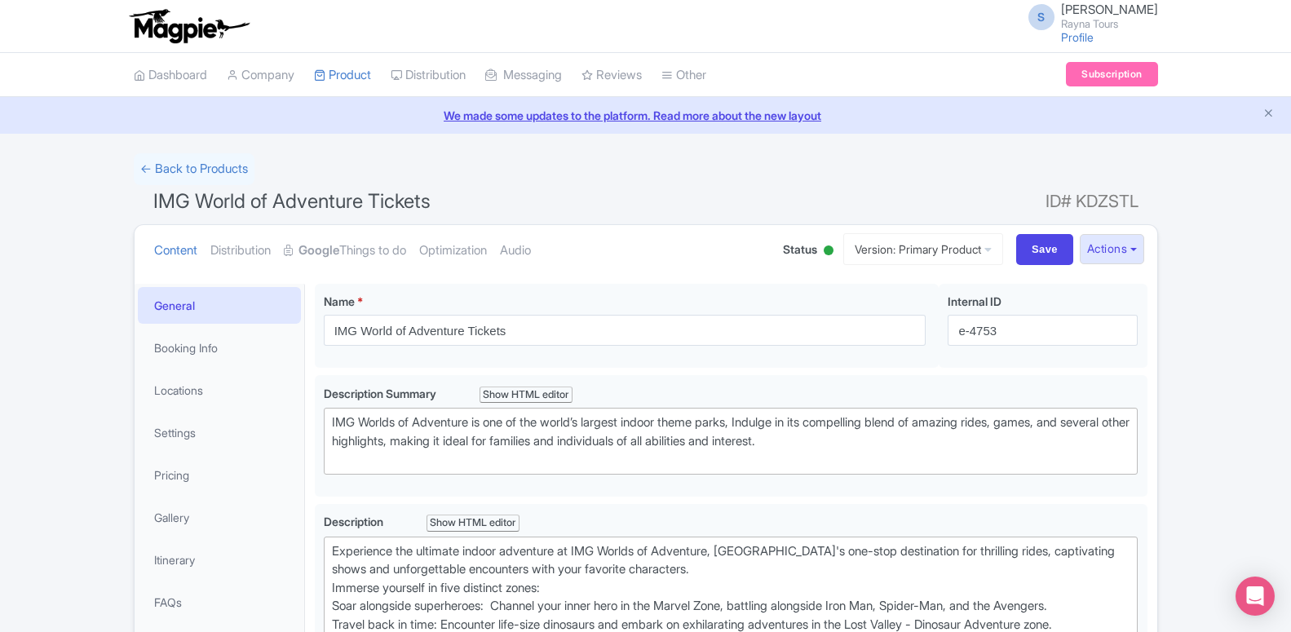 This screenshot has width=1291, height=632. Describe the element at coordinates (381, 393) in the screenshot. I see `span: Description Summary` at that location.